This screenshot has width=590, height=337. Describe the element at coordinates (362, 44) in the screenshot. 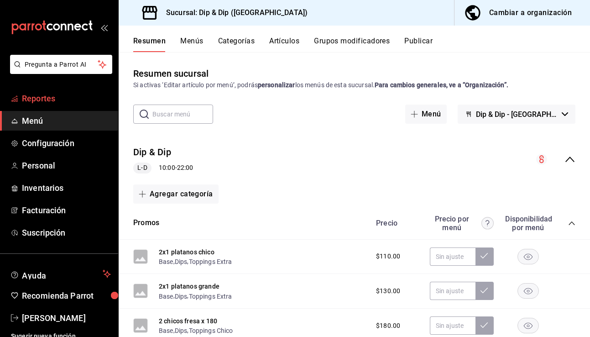

I see `div: navigation tabs` at that location.